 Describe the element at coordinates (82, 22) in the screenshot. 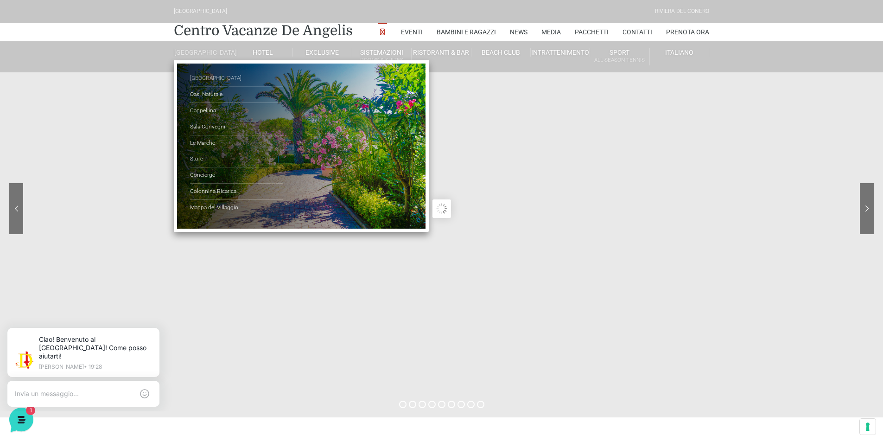

I see `h2: Ciao da De Angelis Resort 👋` at that location.